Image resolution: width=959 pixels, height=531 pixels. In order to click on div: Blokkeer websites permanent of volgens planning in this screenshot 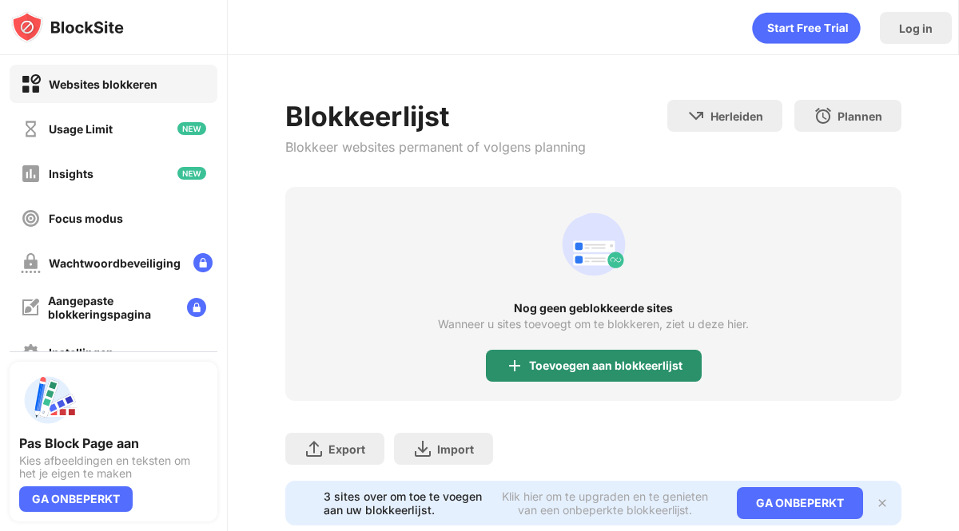, I will do `click(435, 147)`.